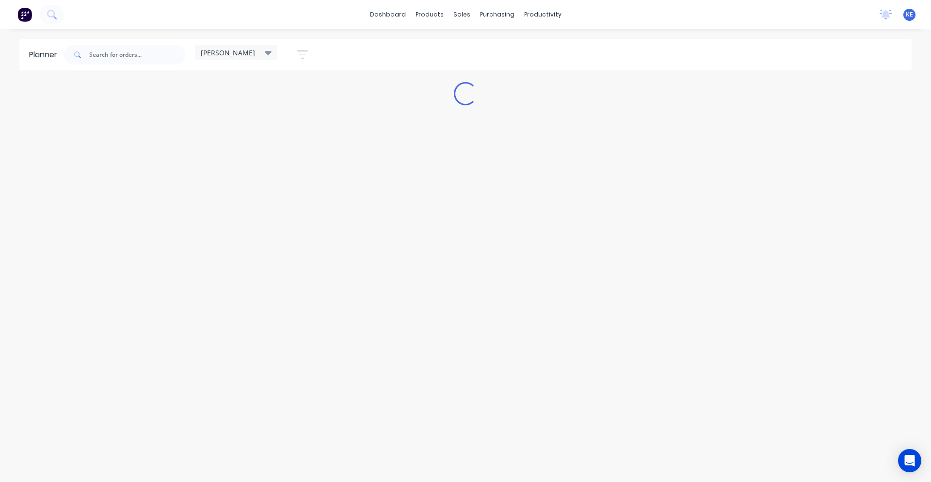 This screenshot has height=482, width=931. Describe the element at coordinates (909, 15) in the screenshot. I see `span: KE` at that location.